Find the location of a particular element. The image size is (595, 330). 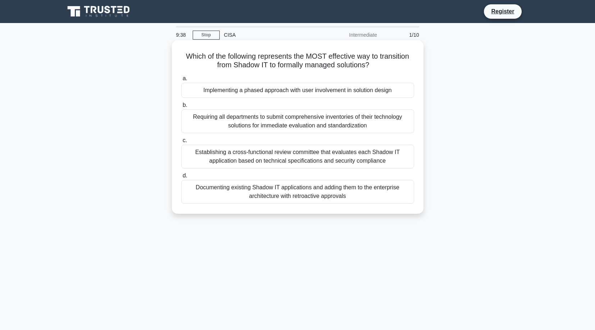

span: c. is located at coordinates (185, 140).